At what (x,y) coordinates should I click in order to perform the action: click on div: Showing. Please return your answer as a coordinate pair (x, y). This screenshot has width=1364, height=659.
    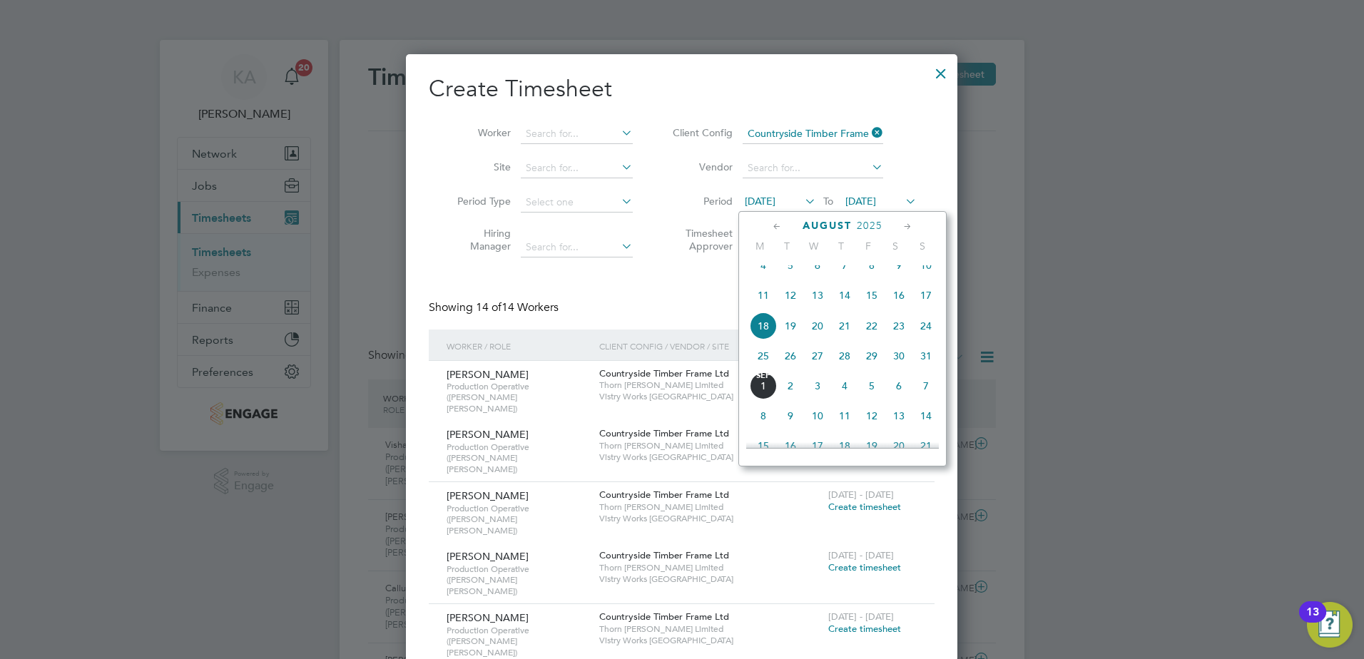
    Looking at the image, I should click on (495, 307).